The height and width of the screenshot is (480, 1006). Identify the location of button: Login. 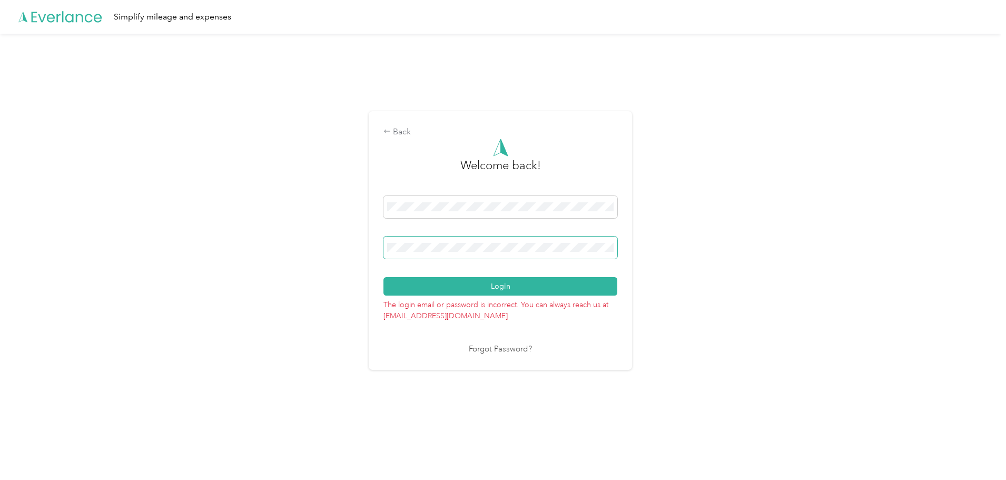
(500, 286).